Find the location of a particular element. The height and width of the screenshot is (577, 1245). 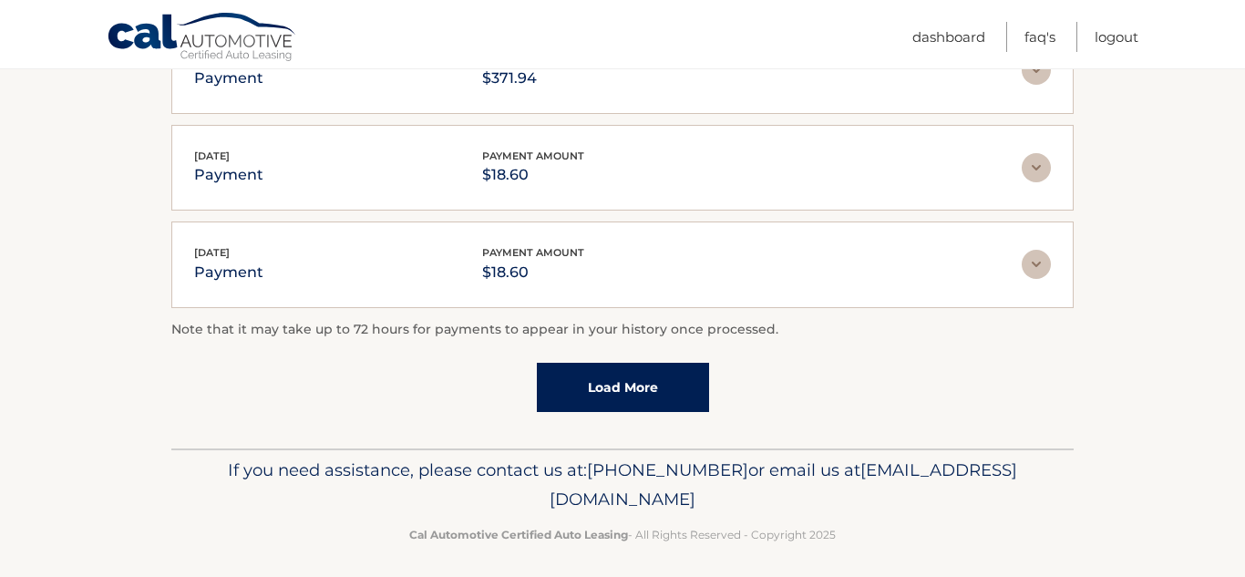

a: Logout is located at coordinates (1116, 36).